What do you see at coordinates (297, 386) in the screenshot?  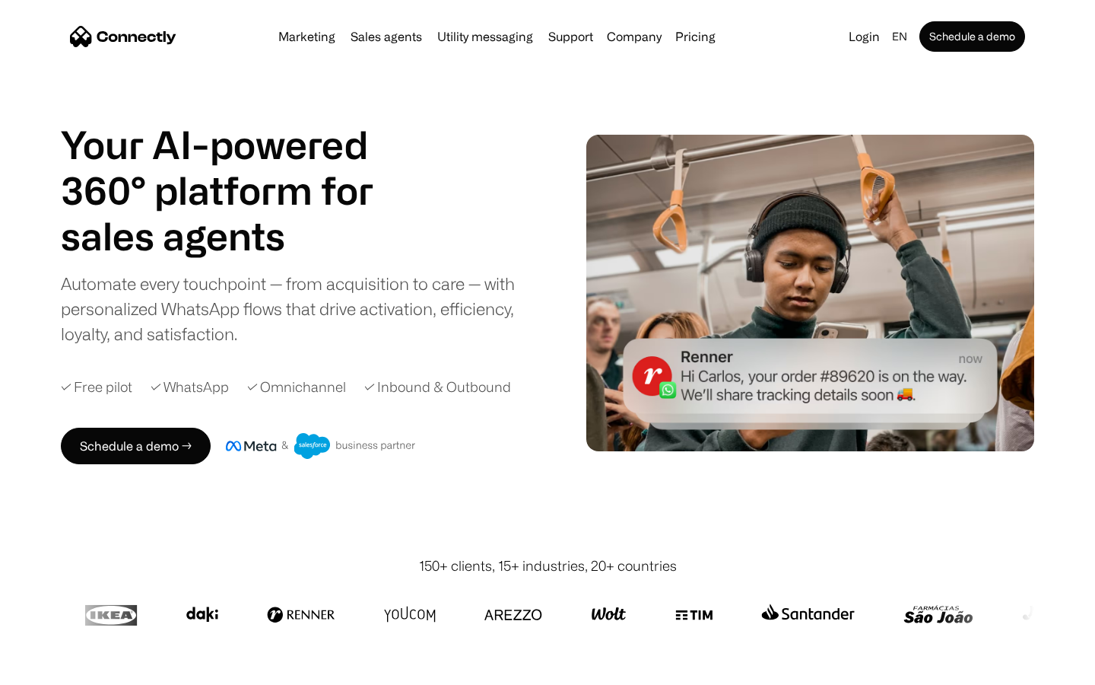 I see `div: ✓ Omnichannel` at bounding box center [297, 386].